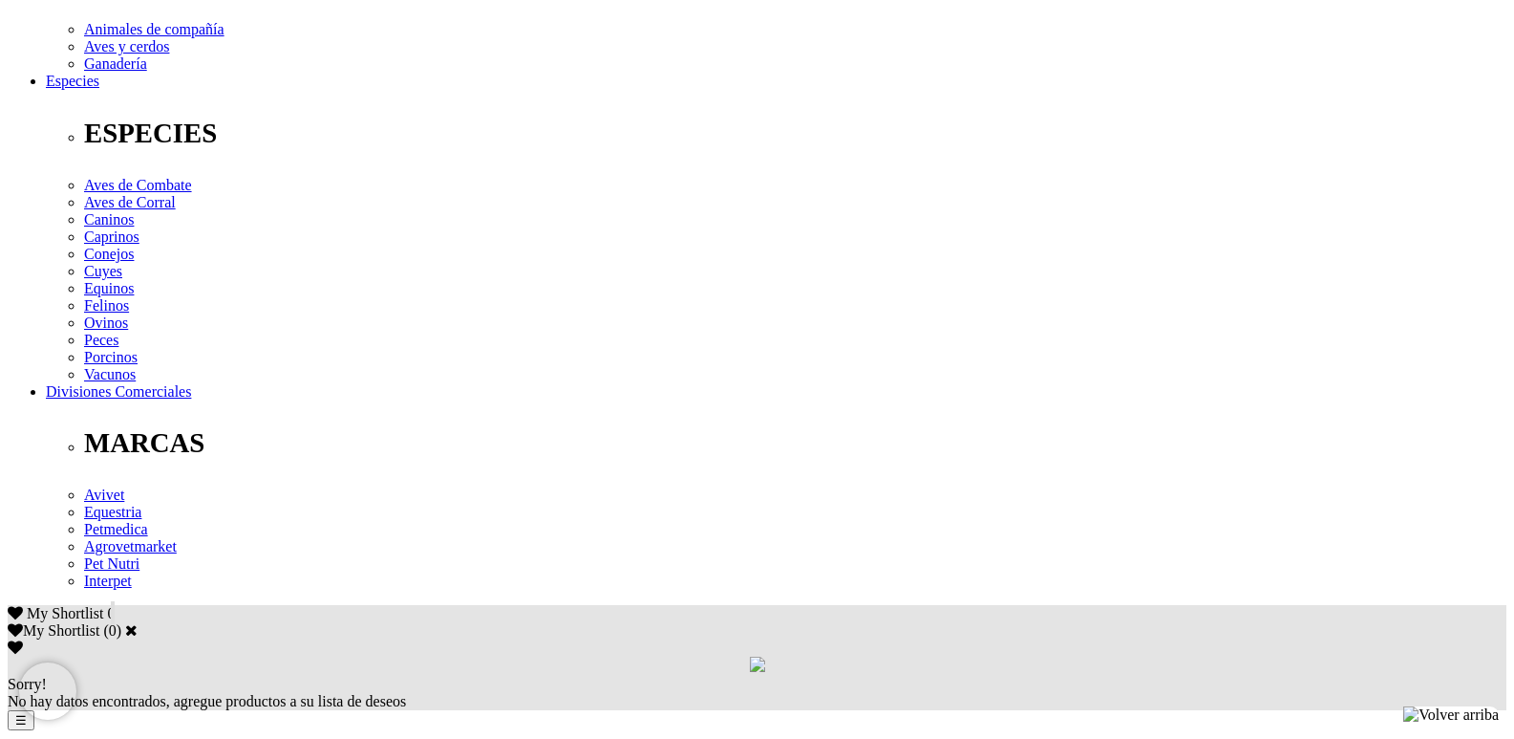 The height and width of the screenshot is (739, 1514). I want to click on label: 0, so click(113, 630).